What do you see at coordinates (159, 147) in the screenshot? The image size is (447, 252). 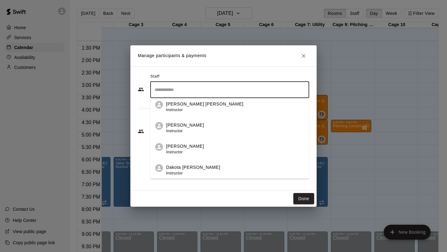 I see `div: Caleb Huskin` at bounding box center [159, 147].